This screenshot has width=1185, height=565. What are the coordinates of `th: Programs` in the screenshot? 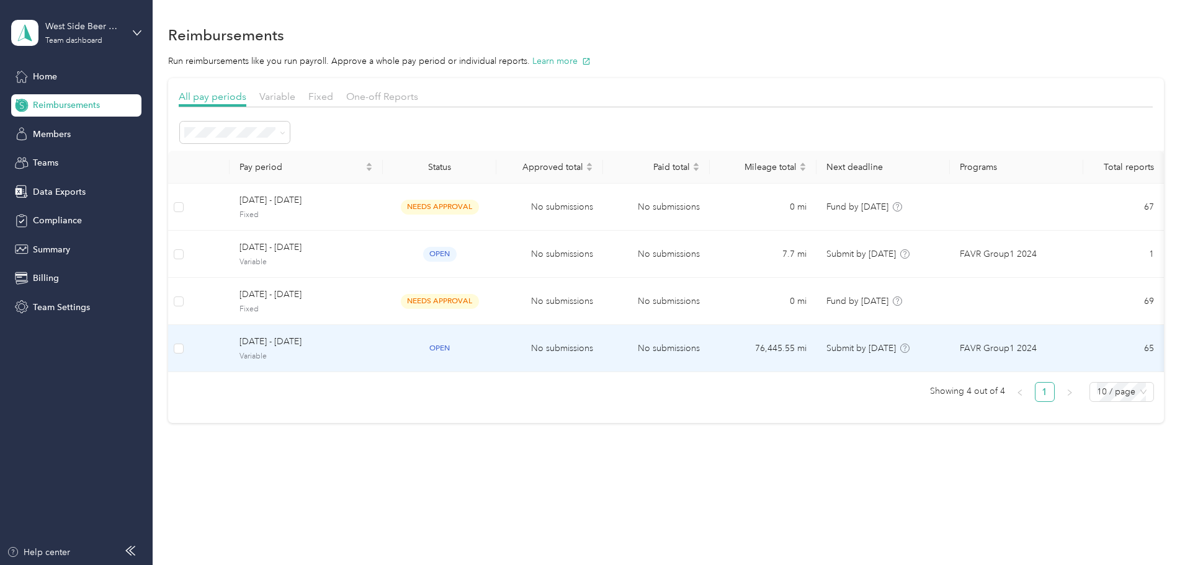 It's located at (1016, 167).